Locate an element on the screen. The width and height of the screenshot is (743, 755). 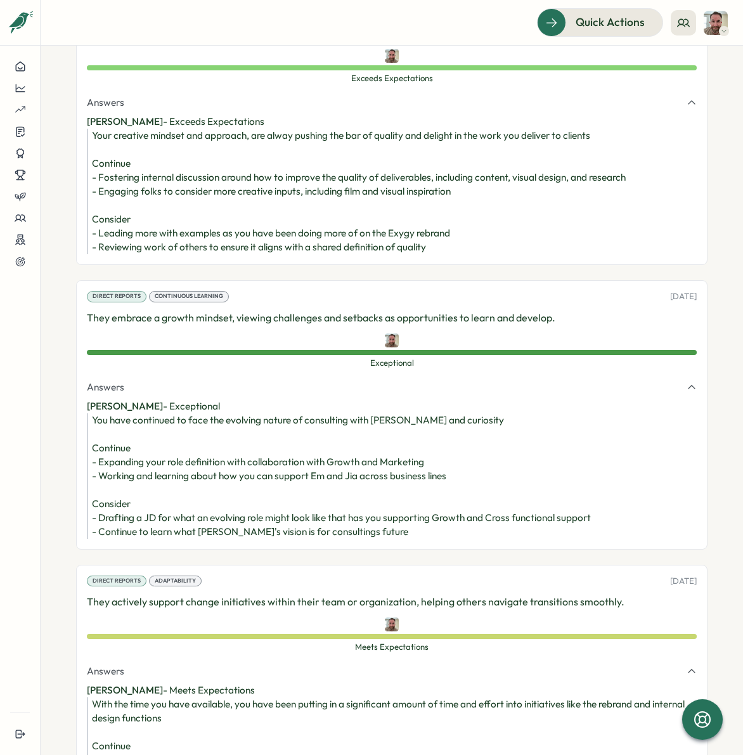
button: Quick Actions is located at coordinates (599, 22).